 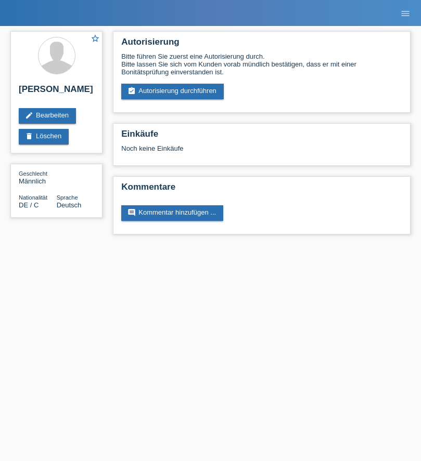 What do you see at coordinates (29, 115) in the screenshot?
I see `i: edit` at bounding box center [29, 115].